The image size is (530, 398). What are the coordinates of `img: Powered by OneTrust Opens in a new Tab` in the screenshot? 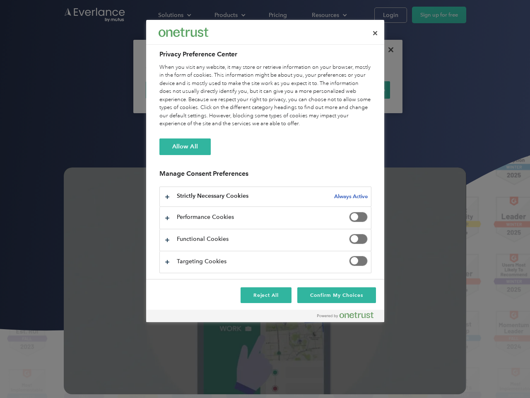 It's located at (345, 315).